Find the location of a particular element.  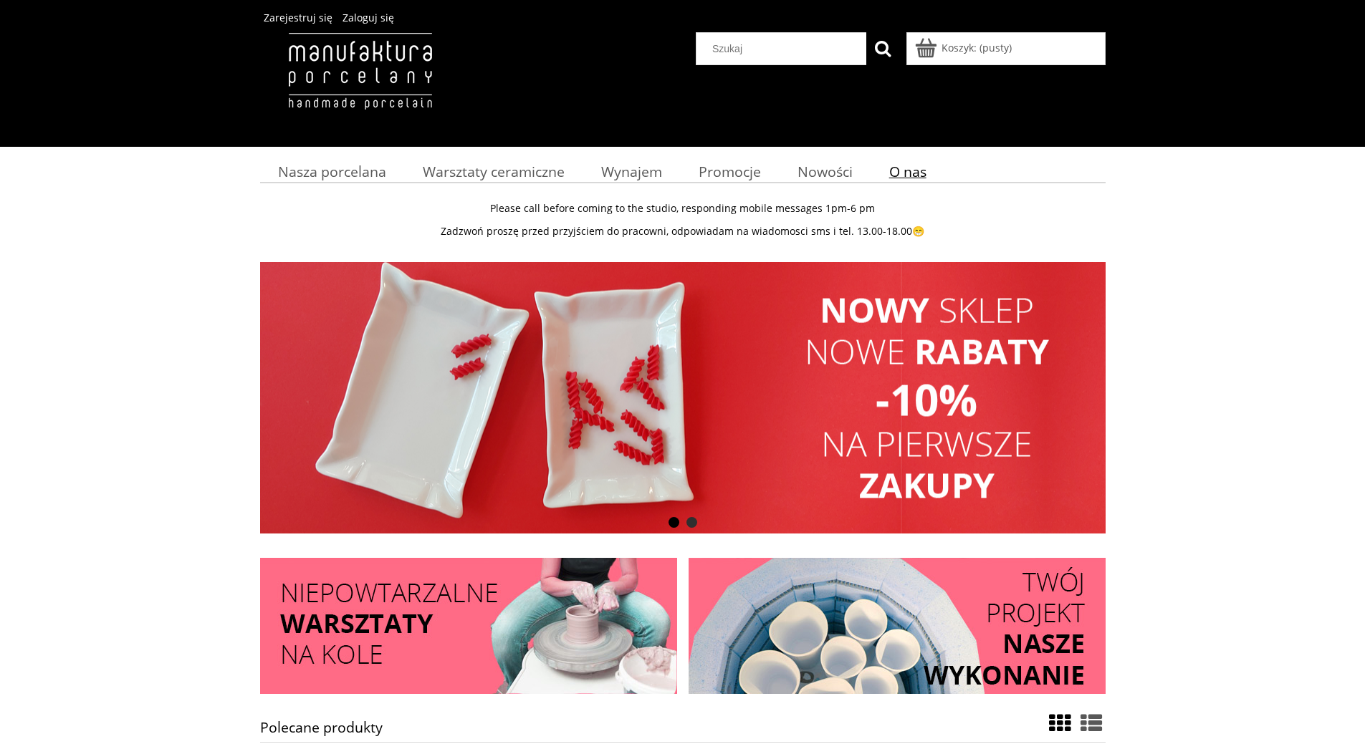

button: Szukaj is located at coordinates (883, 49).